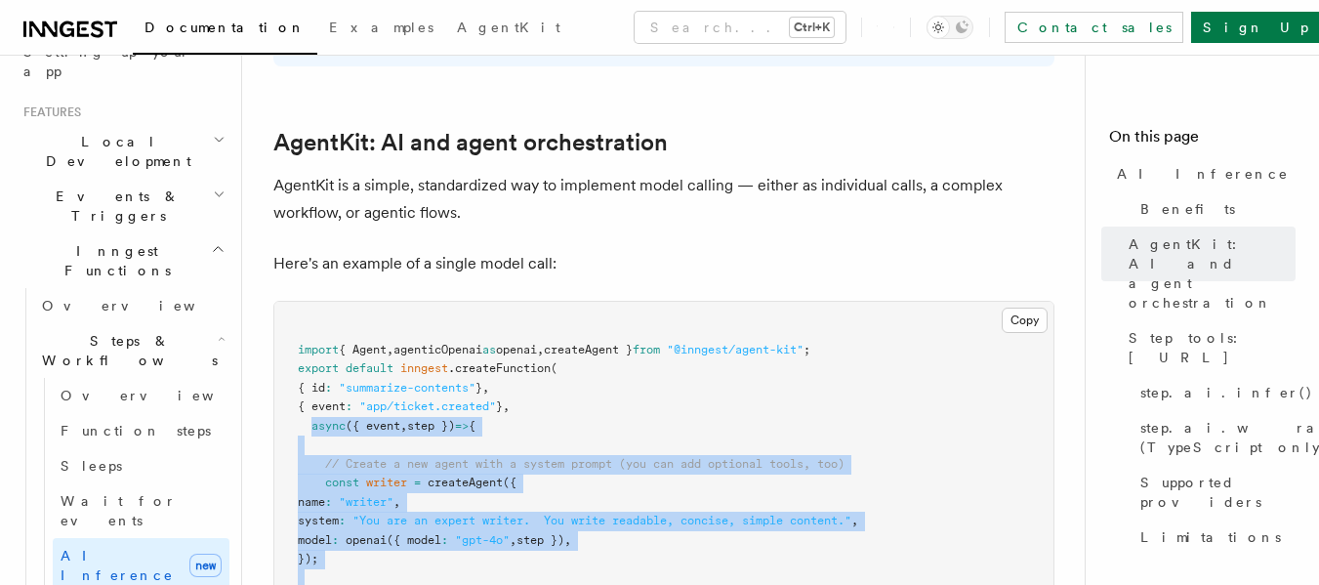 The height and width of the screenshot is (585, 1319). I want to click on span: inngest, so click(424, 368).